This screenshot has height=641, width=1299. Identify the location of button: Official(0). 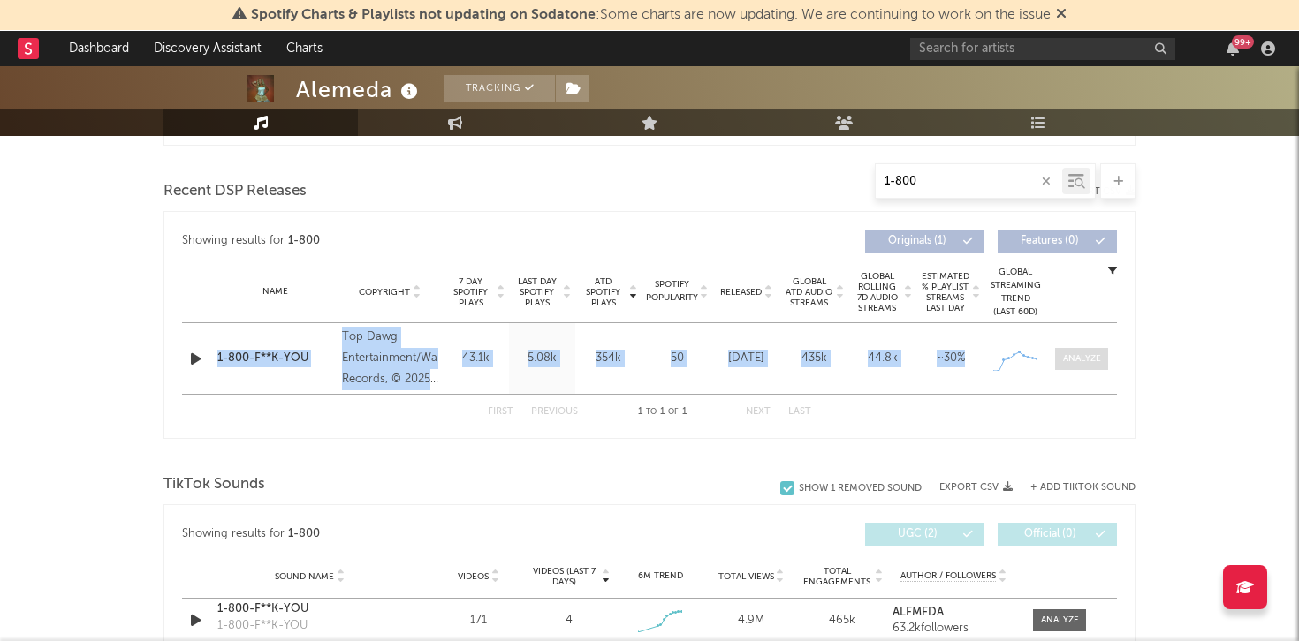
(1057, 534).